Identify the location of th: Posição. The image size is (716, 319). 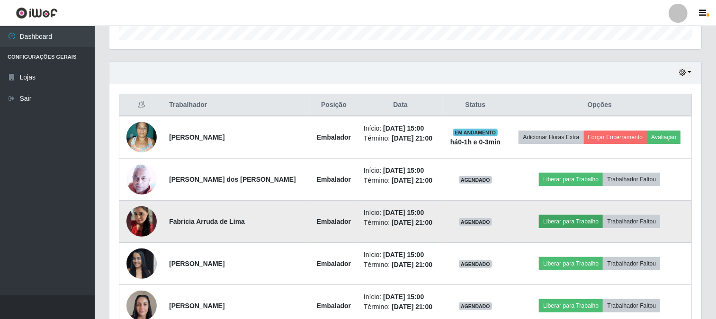
(334, 105).